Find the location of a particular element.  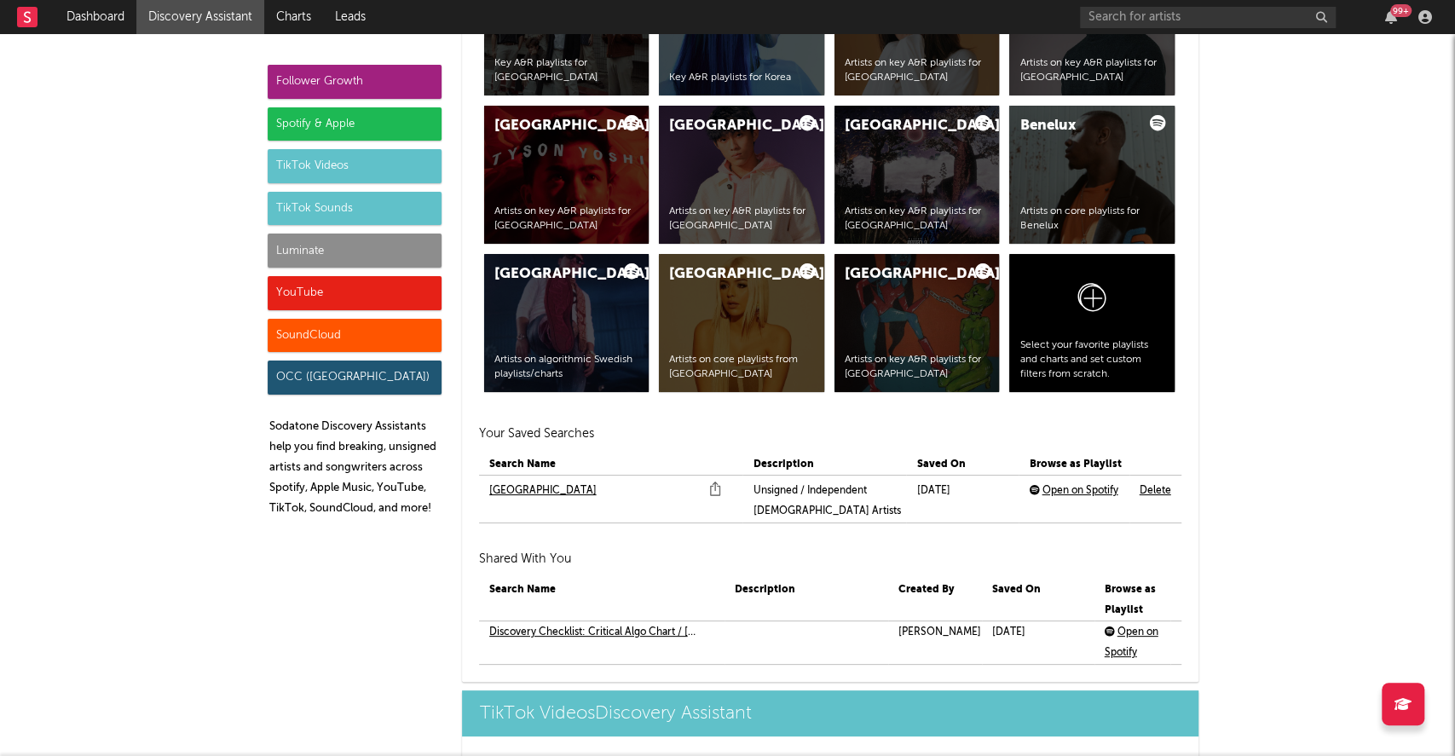

input: Search for artists is located at coordinates (1208, 17).